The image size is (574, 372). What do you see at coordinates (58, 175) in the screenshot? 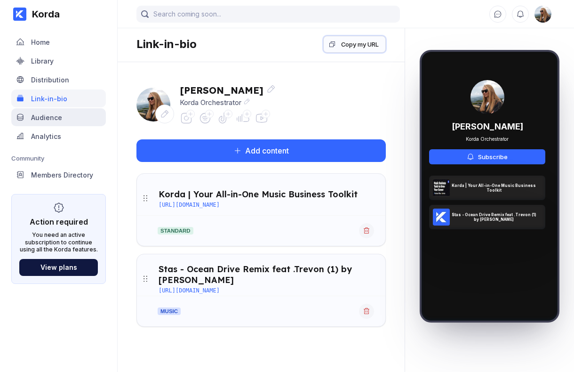
I see `a: Members Directory` at bounding box center [58, 175].